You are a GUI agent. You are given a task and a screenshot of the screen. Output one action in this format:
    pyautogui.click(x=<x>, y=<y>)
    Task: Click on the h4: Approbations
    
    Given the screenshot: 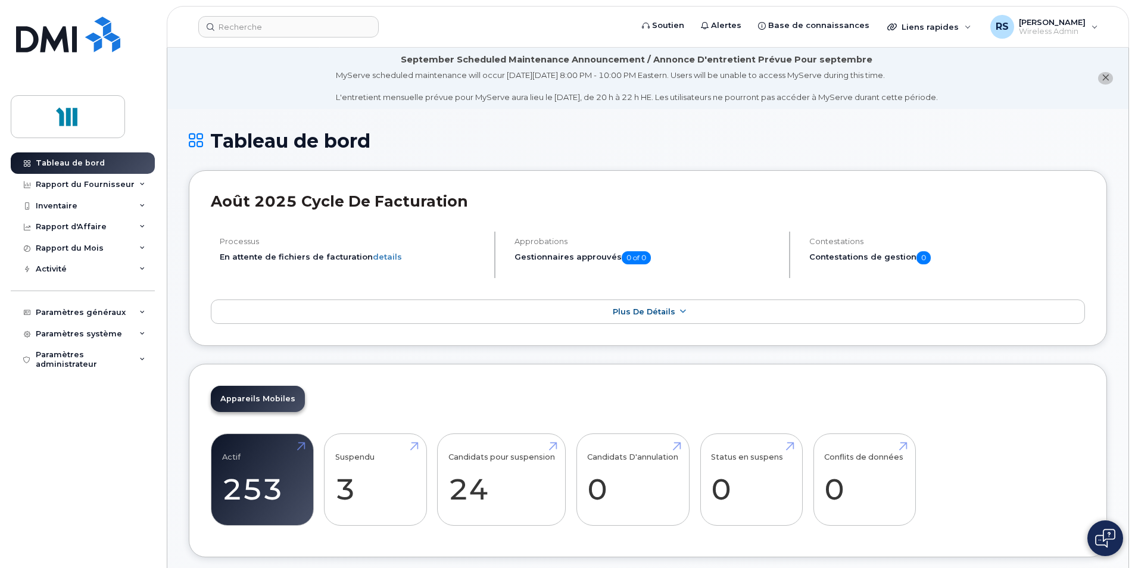 What is the action you would take?
    pyautogui.click(x=647, y=241)
    